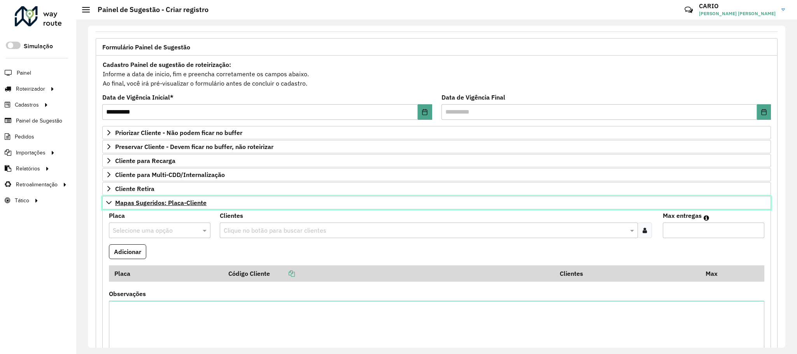  I want to click on a: Cliente para Multi-CDD/Internalização, so click(437, 175).